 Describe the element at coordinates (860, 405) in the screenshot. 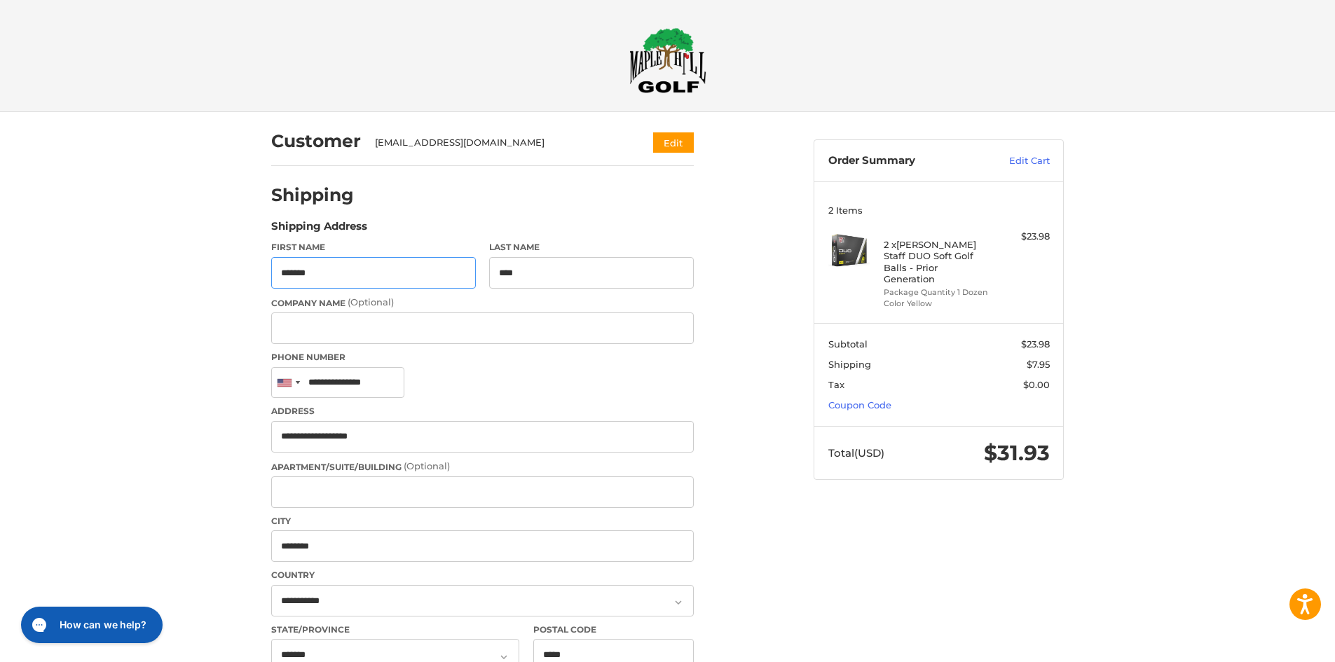

I see `a: Coupon Code` at that location.